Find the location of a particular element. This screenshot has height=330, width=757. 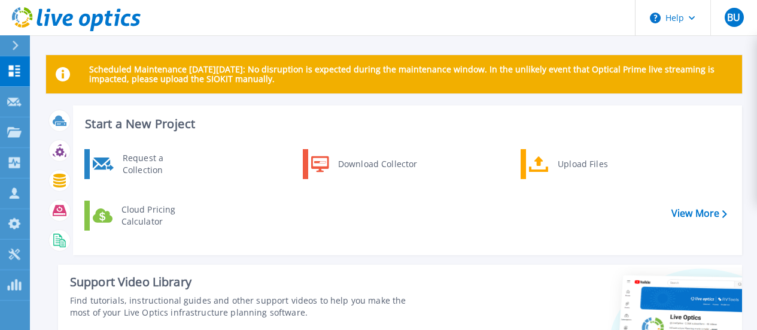

a: View More is located at coordinates (699, 213).